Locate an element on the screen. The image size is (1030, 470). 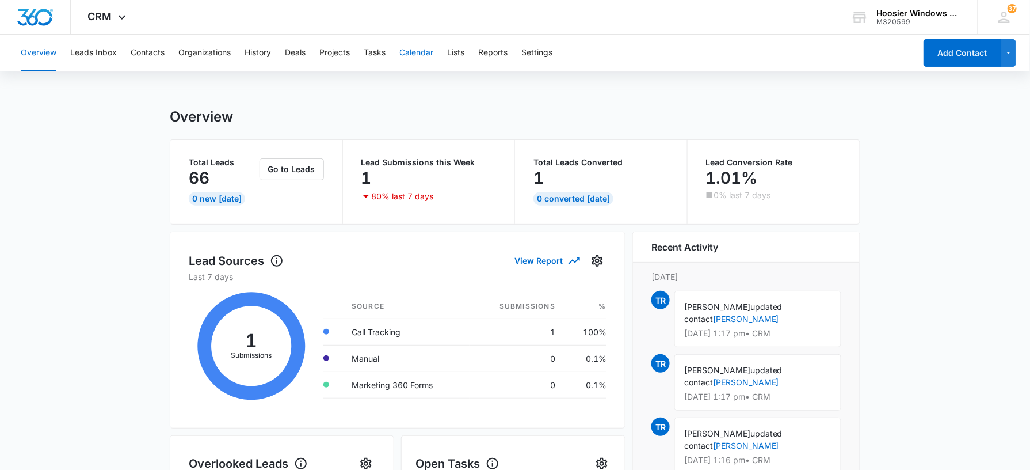
td: Call Tracking is located at coordinates (406, 332).